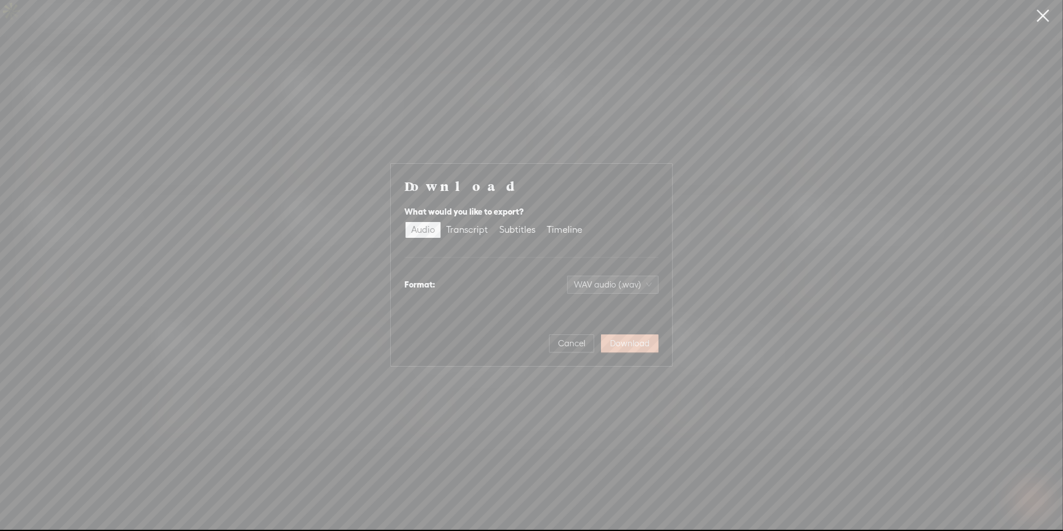  I want to click on div: segmented control, so click(496, 230).